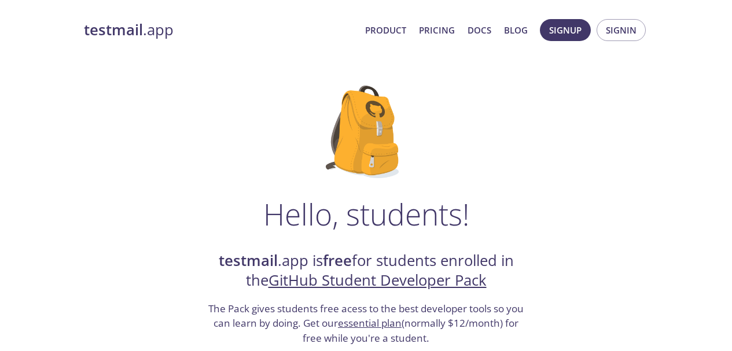 Image resolution: width=732 pixels, height=351 pixels. I want to click on a: Product, so click(385, 30).